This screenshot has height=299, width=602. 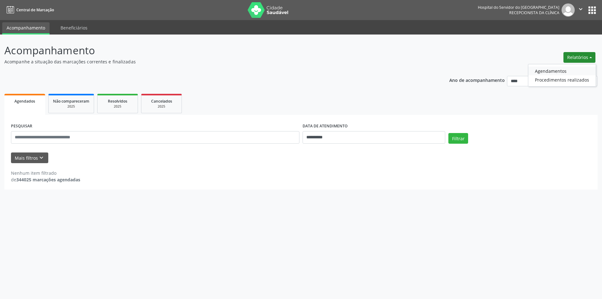 I want to click on span: Resolvidos, so click(x=118, y=101).